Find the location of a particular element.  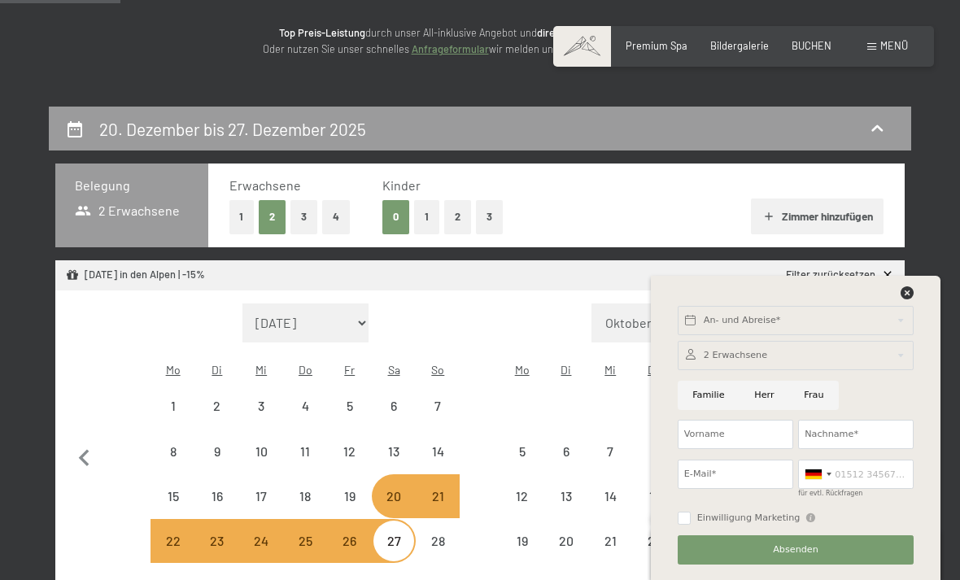

div: Wed Dec 24 2025 is located at coordinates (261, 541).